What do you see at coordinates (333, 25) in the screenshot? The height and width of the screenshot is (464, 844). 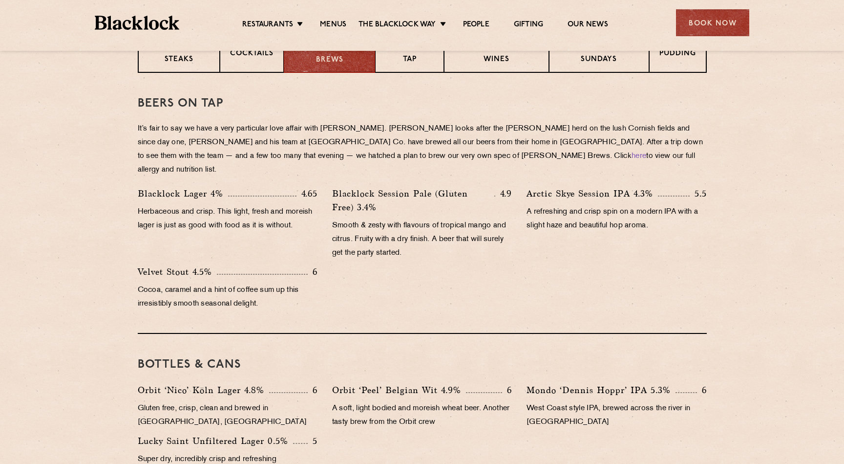 I see `a: Menus` at bounding box center [333, 25].